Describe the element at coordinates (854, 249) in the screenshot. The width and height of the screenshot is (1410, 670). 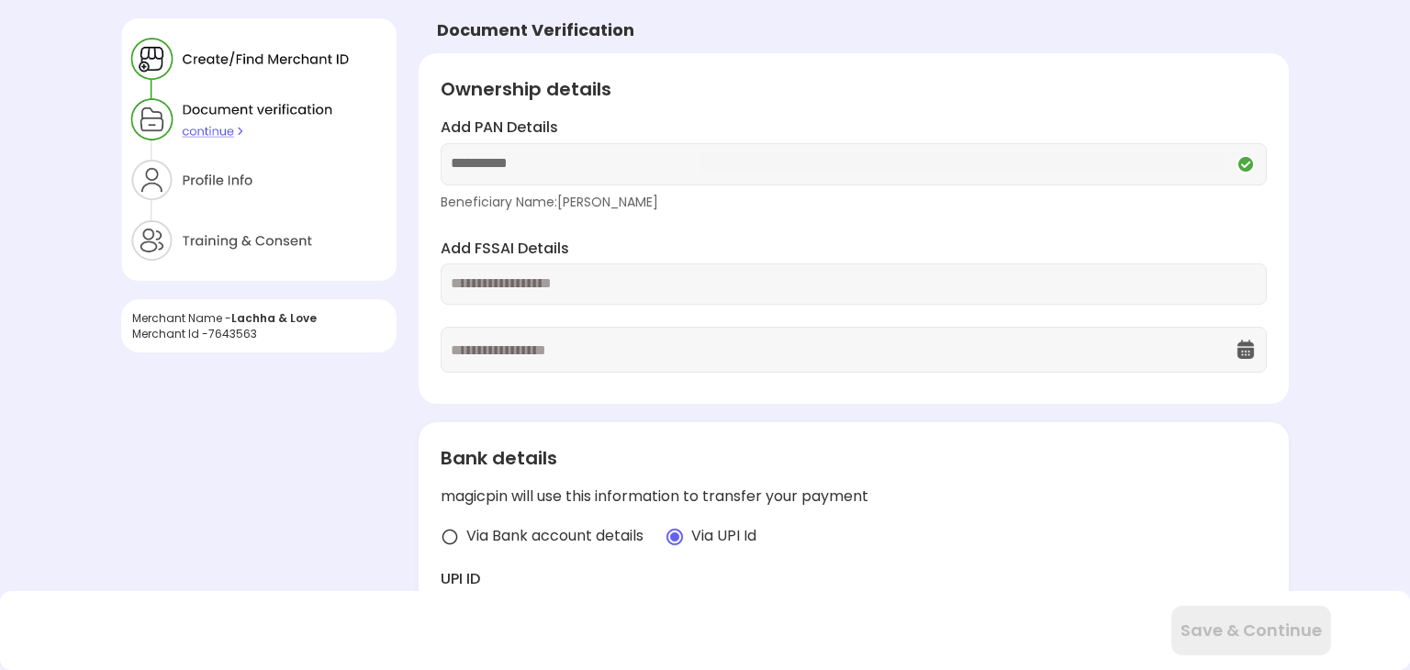
I see `label: Add FSSAI Details` at that location.